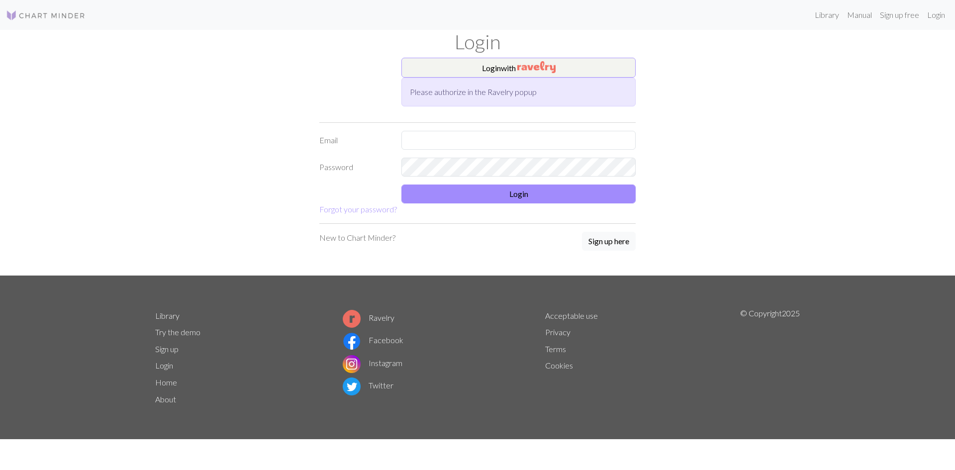 This screenshot has width=955, height=470. What do you see at coordinates (352, 341) in the screenshot?
I see `img: Facebook logo` at bounding box center [352, 341].